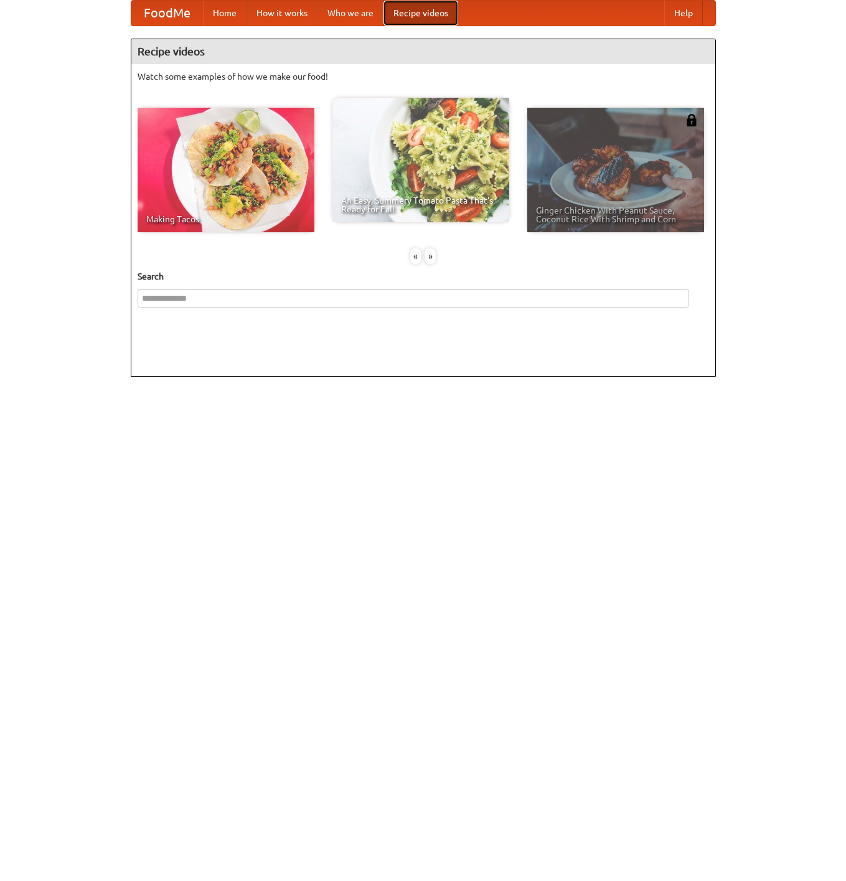 The height and width of the screenshot is (881, 846). What do you see at coordinates (421, 160) in the screenshot?
I see `a: An Easy, Summery Tomato Pasta That's Ready for Fall` at bounding box center [421, 160].